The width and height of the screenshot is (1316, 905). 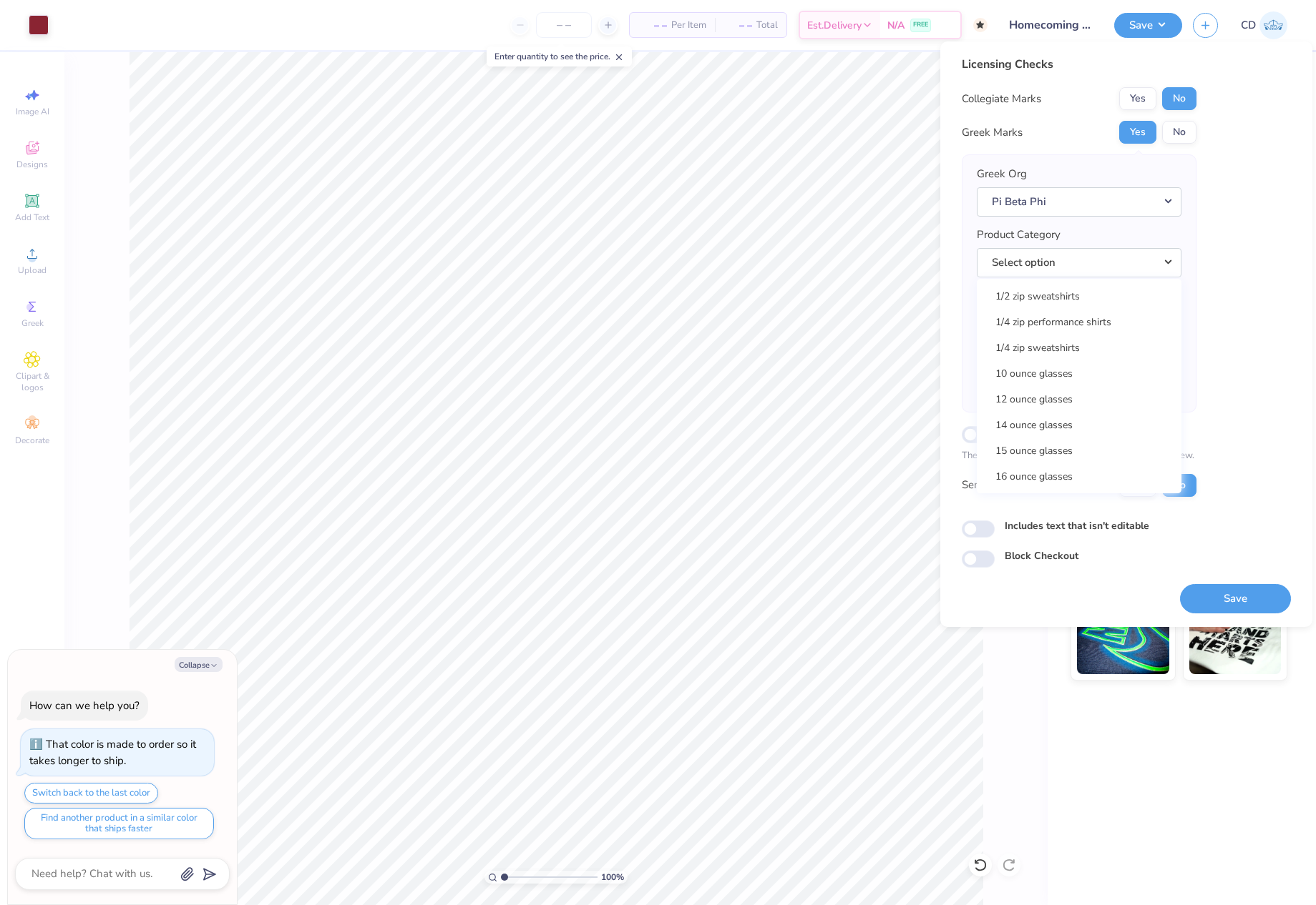 I want to click on img: Water based Ink, so click(x=1235, y=639).